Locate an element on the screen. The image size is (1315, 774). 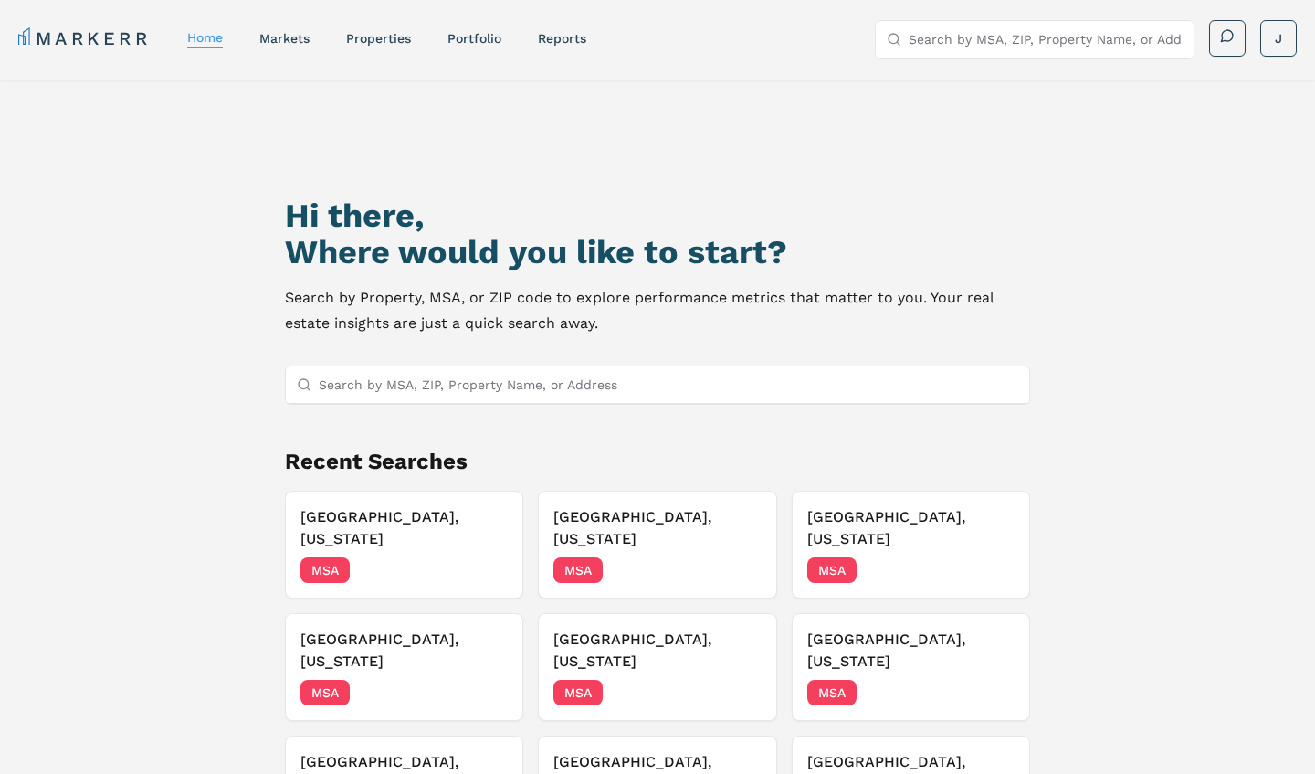
h2: Recent Searches is located at coordinates (658, 461).